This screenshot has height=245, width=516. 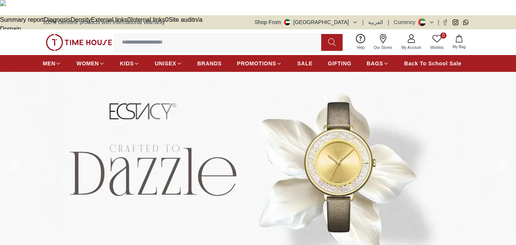 What do you see at coordinates (374, 63) in the screenshot?
I see `span: BAGS` at bounding box center [374, 63].